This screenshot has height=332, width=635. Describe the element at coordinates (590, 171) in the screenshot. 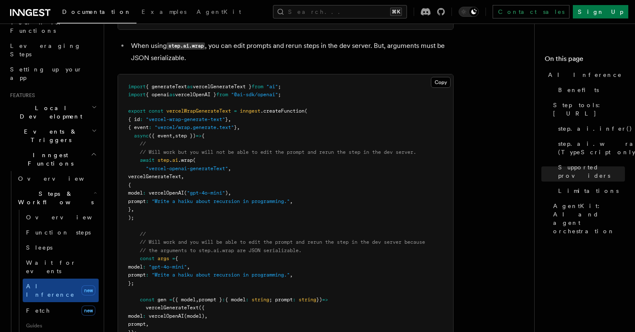

I see `a: Supported providers` at that location.